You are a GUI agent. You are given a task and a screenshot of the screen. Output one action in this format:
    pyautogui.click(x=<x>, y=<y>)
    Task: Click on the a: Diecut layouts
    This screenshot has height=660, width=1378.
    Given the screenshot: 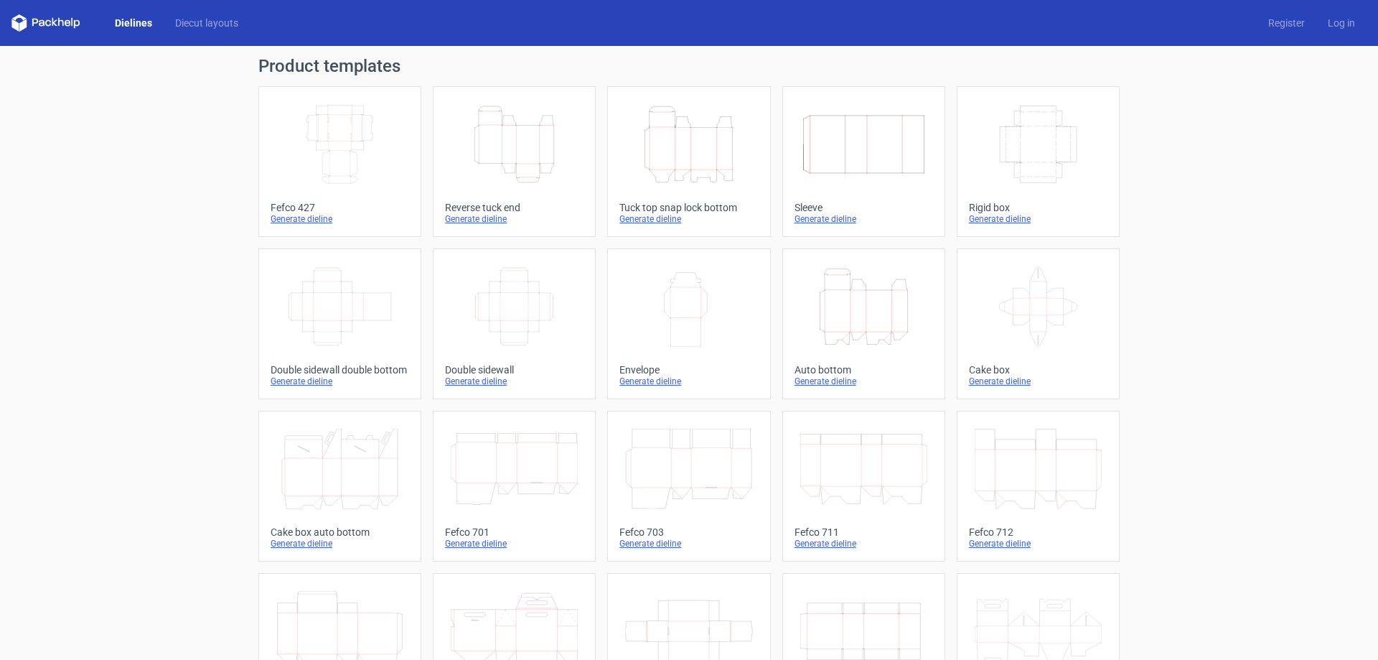 What is the action you would take?
    pyautogui.click(x=207, y=23)
    